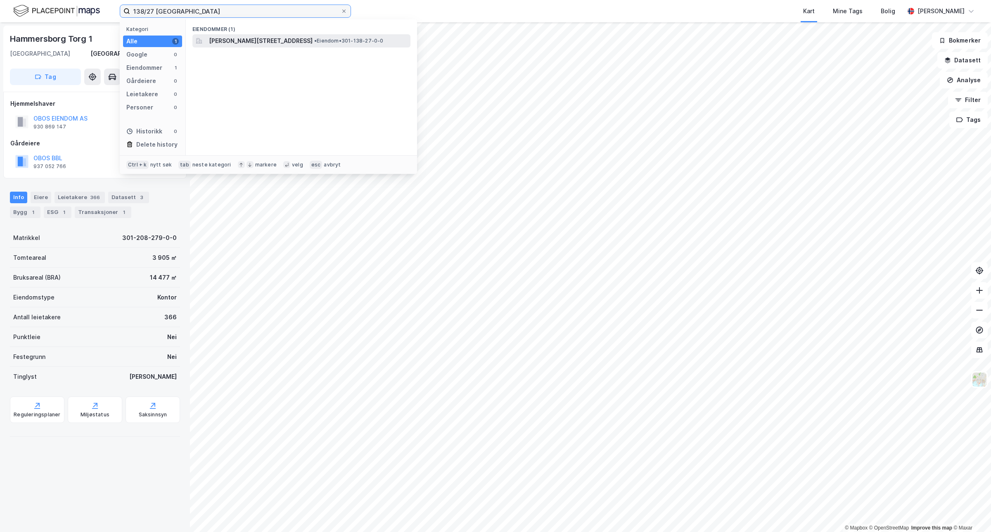  What do you see at coordinates (302, 27) in the screenshot?
I see `div: Eiendommer (1)` at bounding box center [302, 27].